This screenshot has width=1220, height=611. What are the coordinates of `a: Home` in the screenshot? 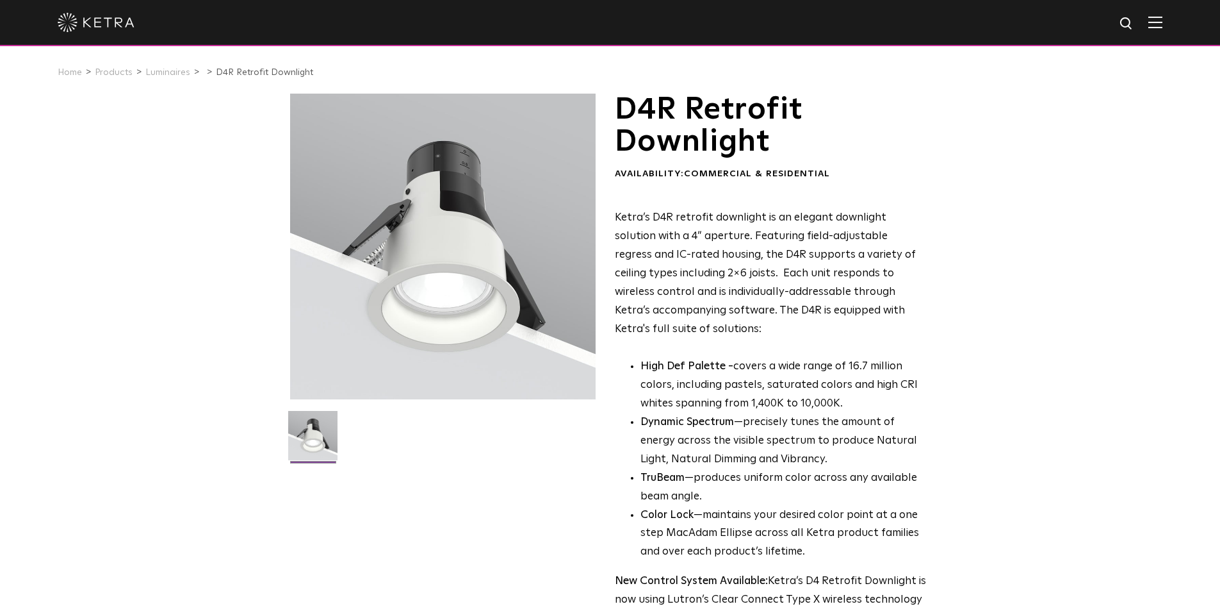 It's located at (70, 72).